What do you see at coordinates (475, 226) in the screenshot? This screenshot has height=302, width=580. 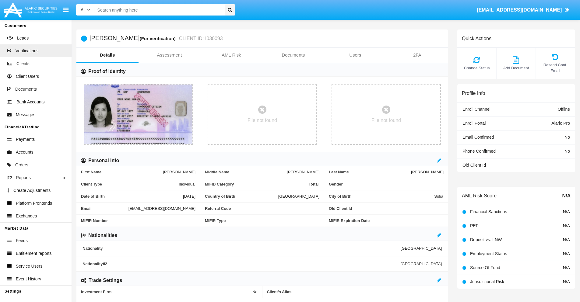 I see `span: PEP` at bounding box center [475, 226].